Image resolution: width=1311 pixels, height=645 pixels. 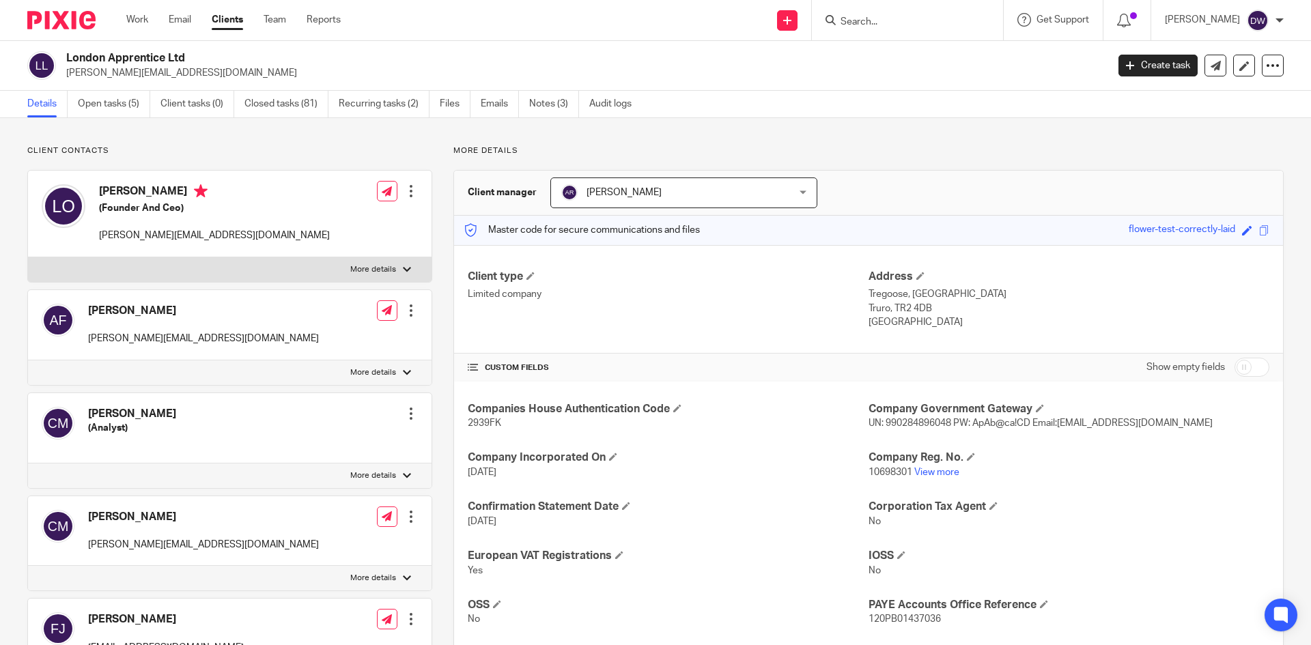 I want to click on h4: Address, so click(x=1069, y=277).